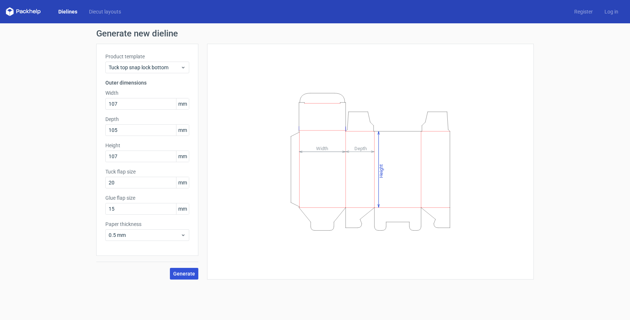 Image resolution: width=630 pixels, height=320 pixels. I want to click on label: Width, so click(147, 93).